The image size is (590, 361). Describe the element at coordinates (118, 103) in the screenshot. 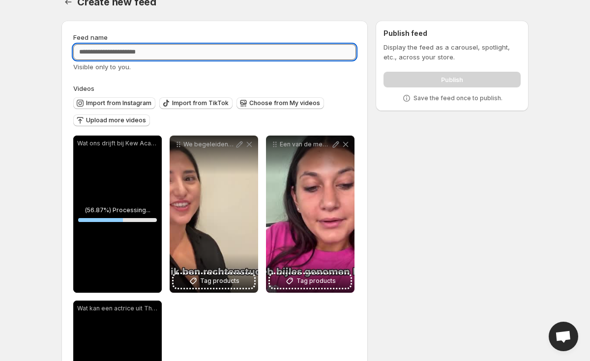

I see `span: Import from Instagram` at that location.